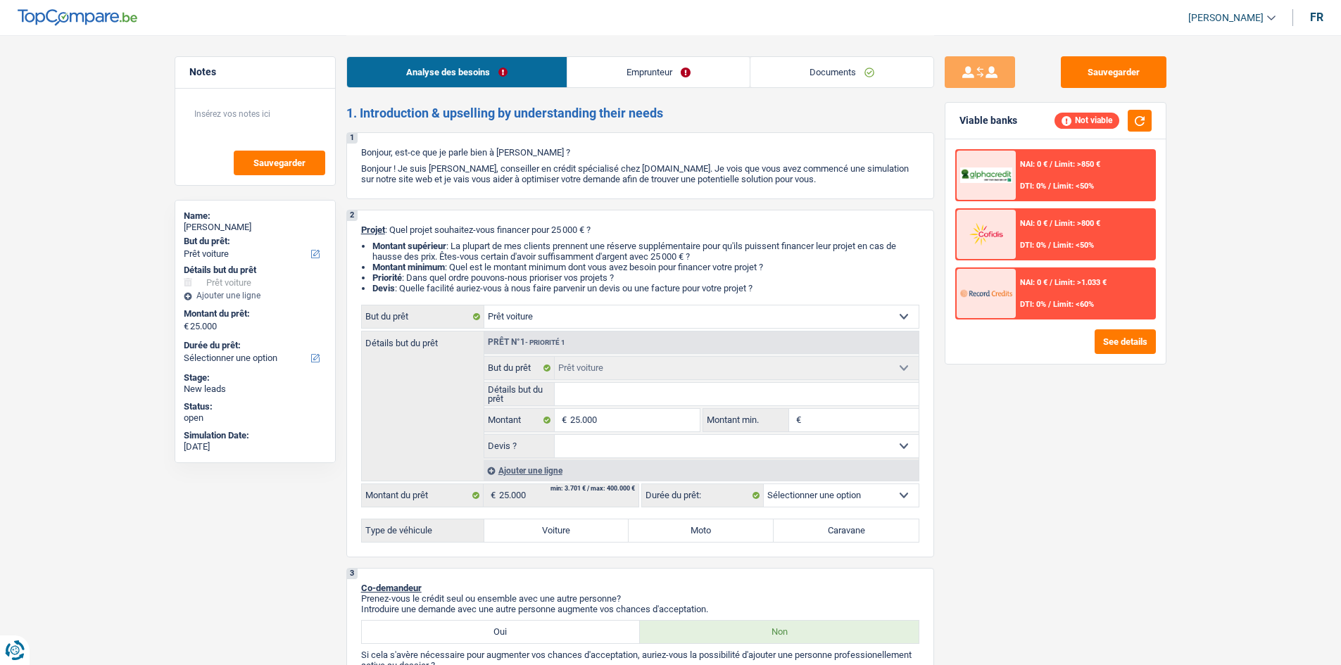 The image size is (1341, 665). Describe the element at coordinates (645, 277) in the screenshot. I see `li: : Dans quel ordre pouvons-nous prioriser vos projets ?` at that location.